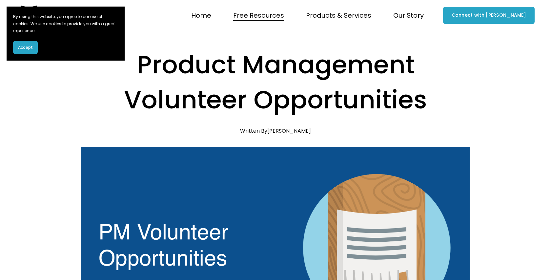 The image size is (551, 280). What do you see at coordinates (56, 15) in the screenshot?
I see `a: Product Teacher` at bounding box center [56, 15].